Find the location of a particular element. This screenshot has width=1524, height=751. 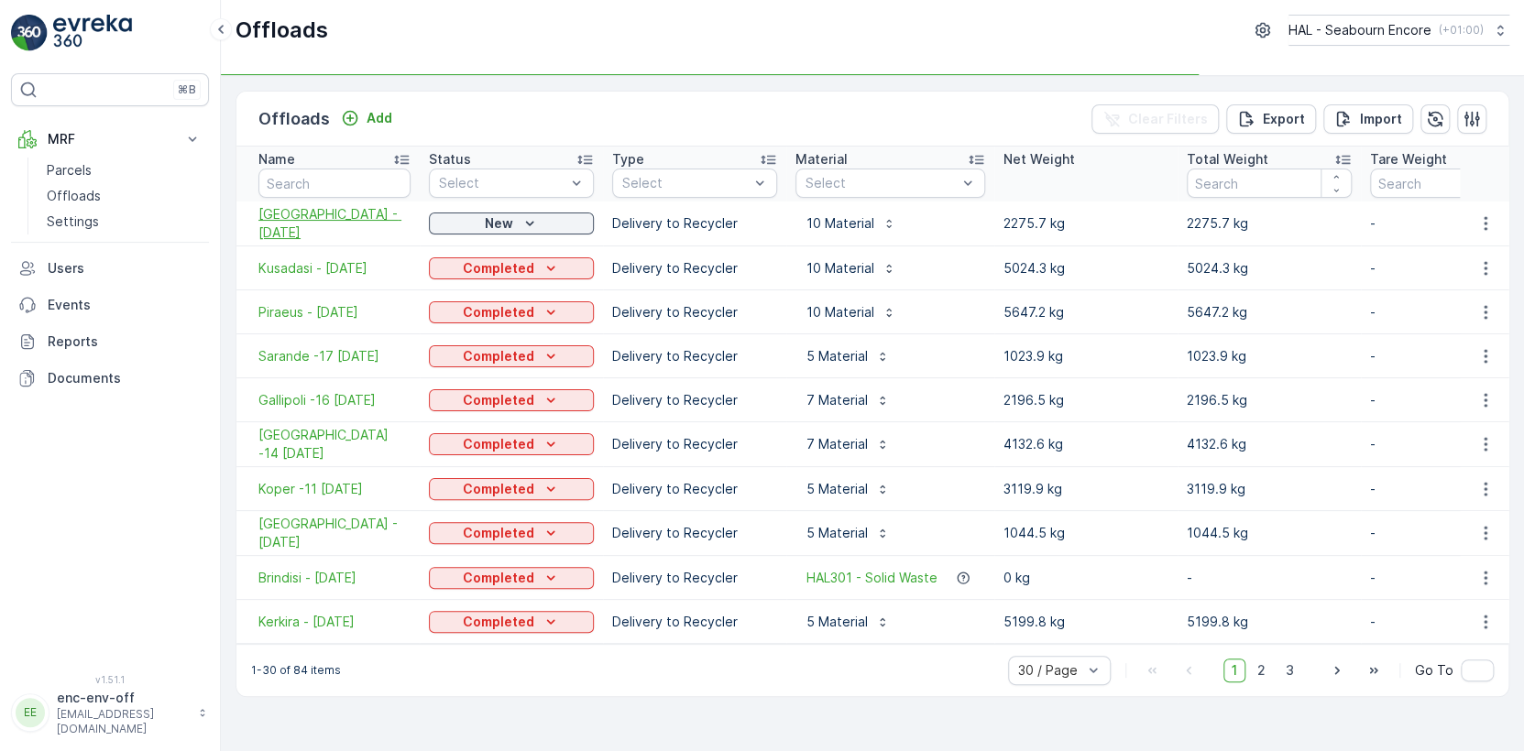

p: 1044.5 kg is located at coordinates (1086, 533).